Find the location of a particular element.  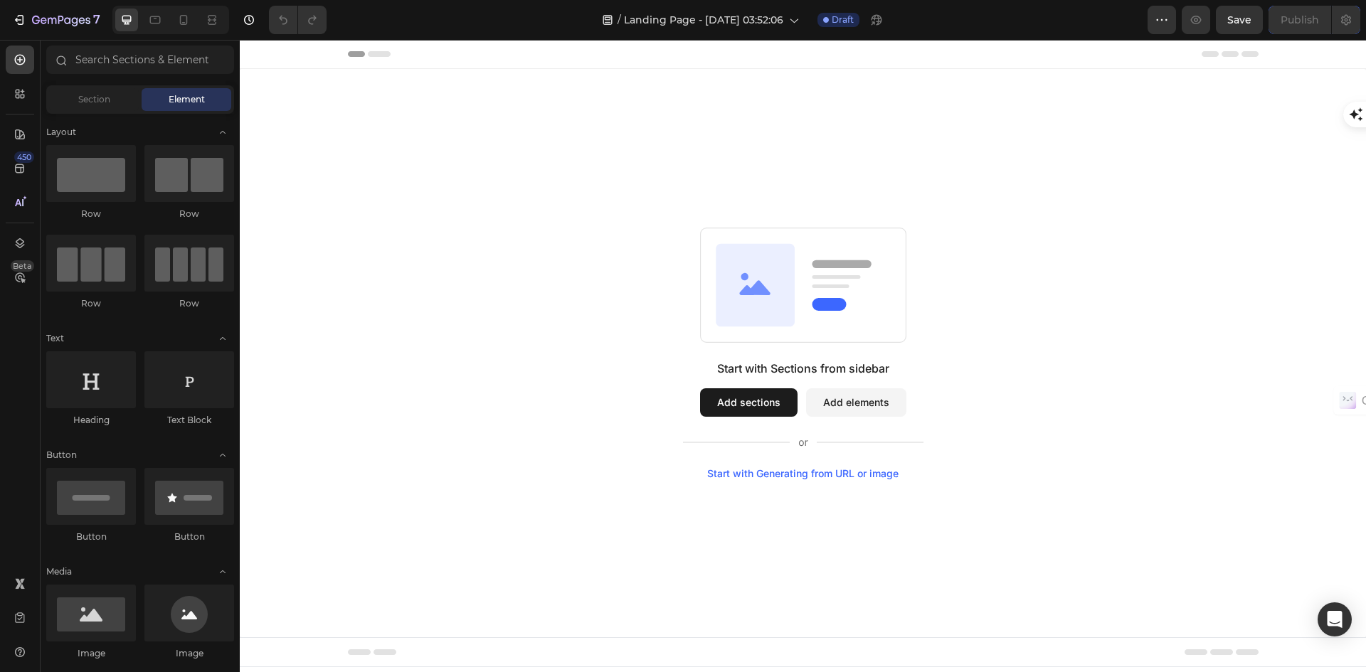

span: Text is located at coordinates (55, 339).